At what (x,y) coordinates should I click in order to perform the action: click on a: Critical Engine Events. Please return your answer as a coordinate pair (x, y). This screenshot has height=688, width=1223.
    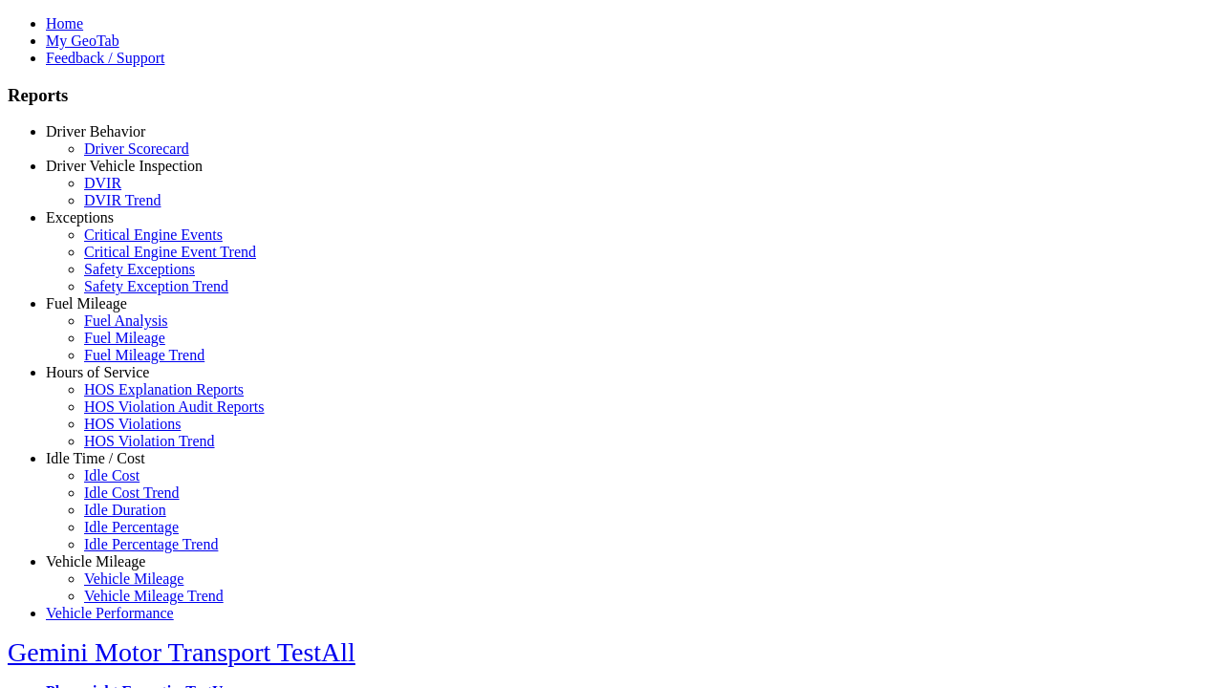
    Looking at the image, I should click on (153, 234).